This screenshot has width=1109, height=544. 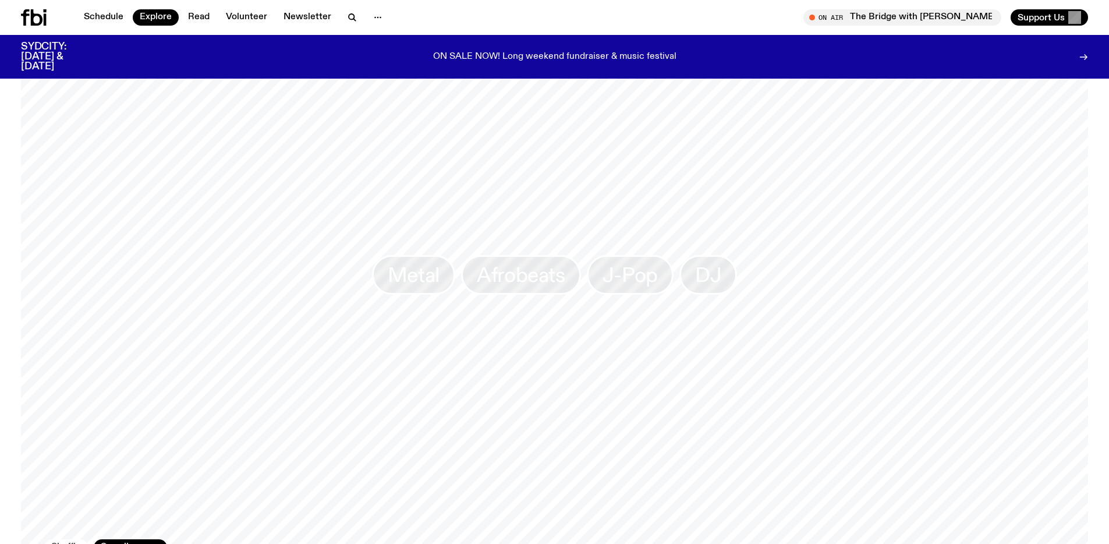 What do you see at coordinates (555, 57) in the screenshot?
I see `p: ON SALE NOW! Long weekend fundraiser & music festival` at bounding box center [555, 57].